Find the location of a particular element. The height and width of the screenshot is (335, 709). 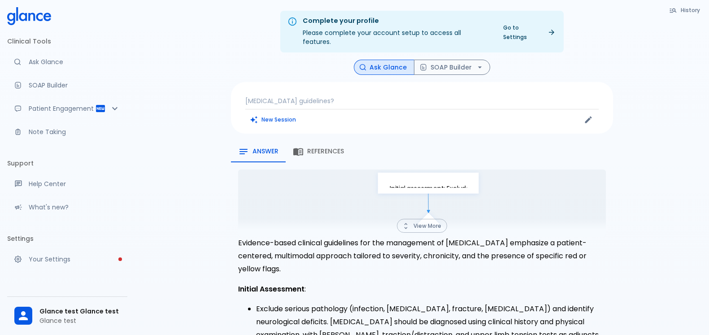

a: Please complete account setup is located at coordinates (67, 259).